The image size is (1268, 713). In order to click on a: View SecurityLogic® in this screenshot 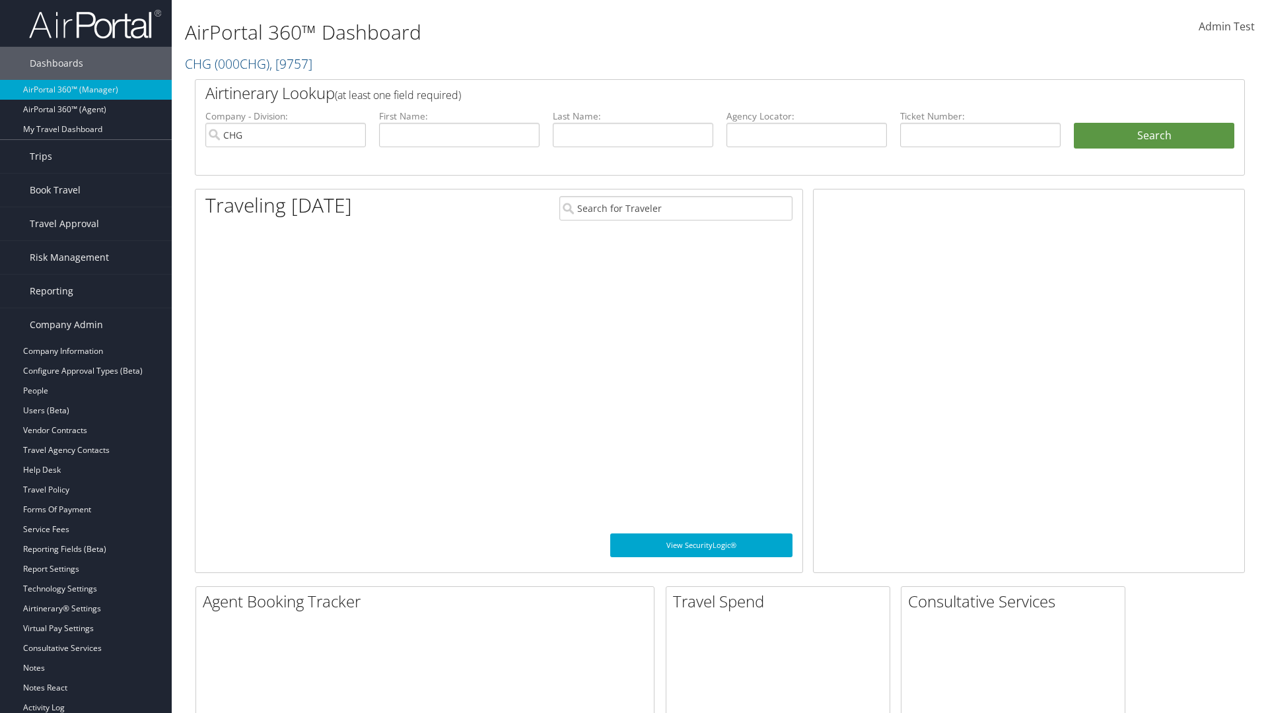, I will do `click(701, 546)`.